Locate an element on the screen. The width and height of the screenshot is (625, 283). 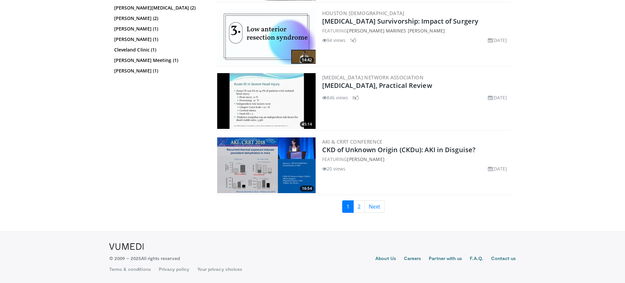
li: 1 is located at coordinates (353, 40).